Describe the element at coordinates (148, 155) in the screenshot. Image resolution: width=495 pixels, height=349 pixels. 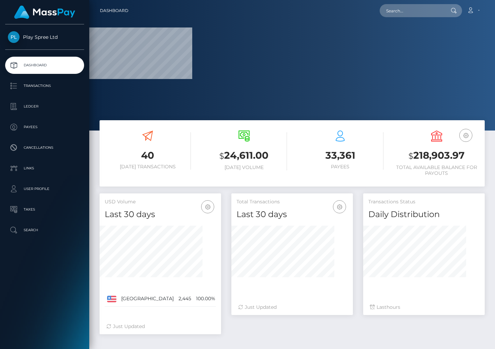
I see `h3: 40` at that location.